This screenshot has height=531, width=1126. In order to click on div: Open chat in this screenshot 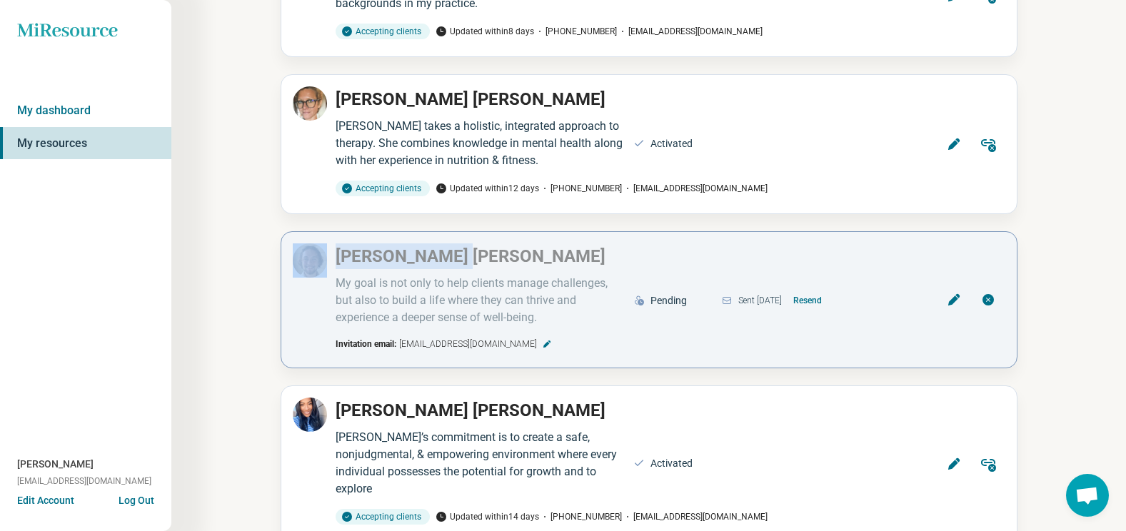, I will do `click(1088, 496)`.